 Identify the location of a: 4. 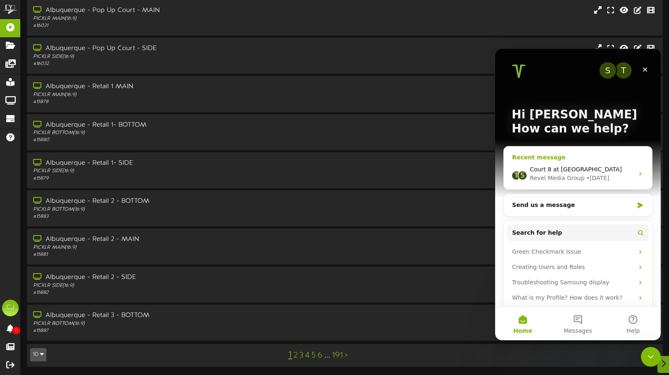
(307, 356).